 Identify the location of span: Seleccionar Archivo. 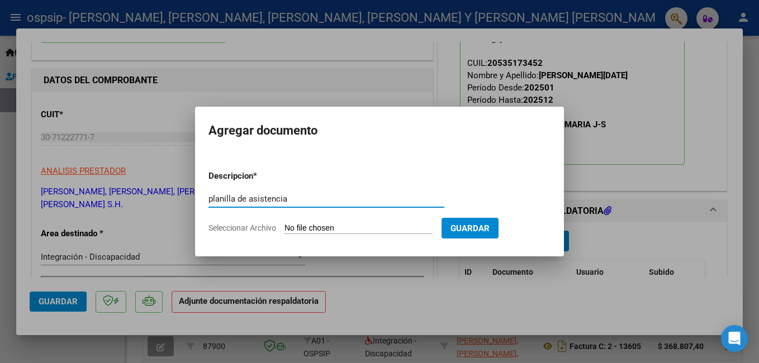
(242, 228).